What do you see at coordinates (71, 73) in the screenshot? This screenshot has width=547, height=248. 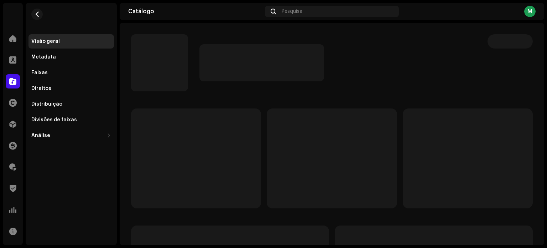 I see `re-m-nav-item: Faixas` at bounding box center [71, 73].